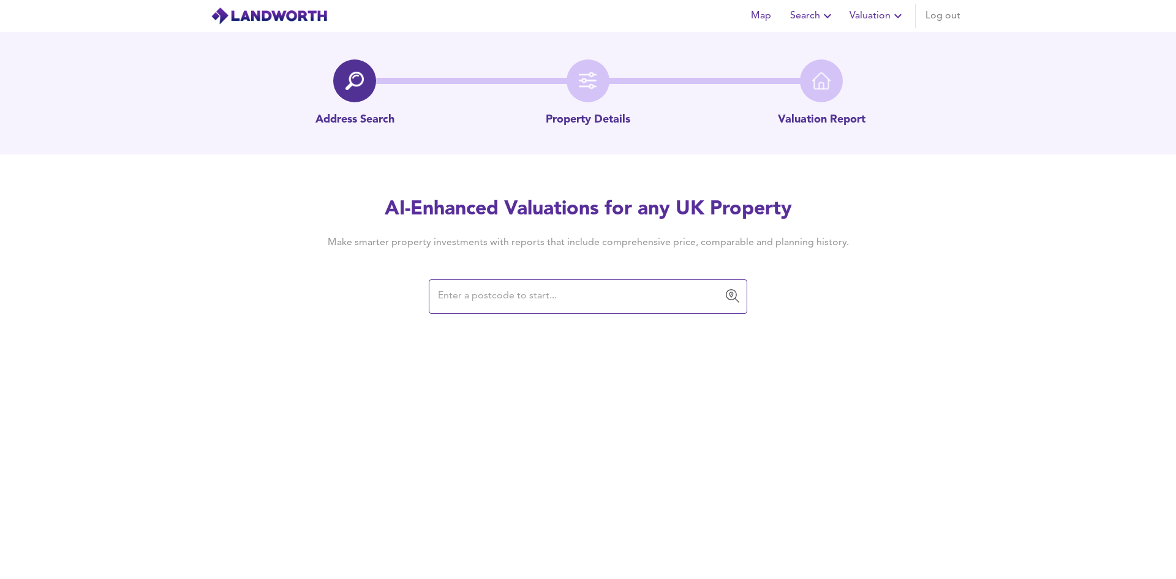 The image size is (1176, 579). What do you see at coordinates (761, 16) in the screenshot?
I see `button: Map` at bounding box center [761, 16].